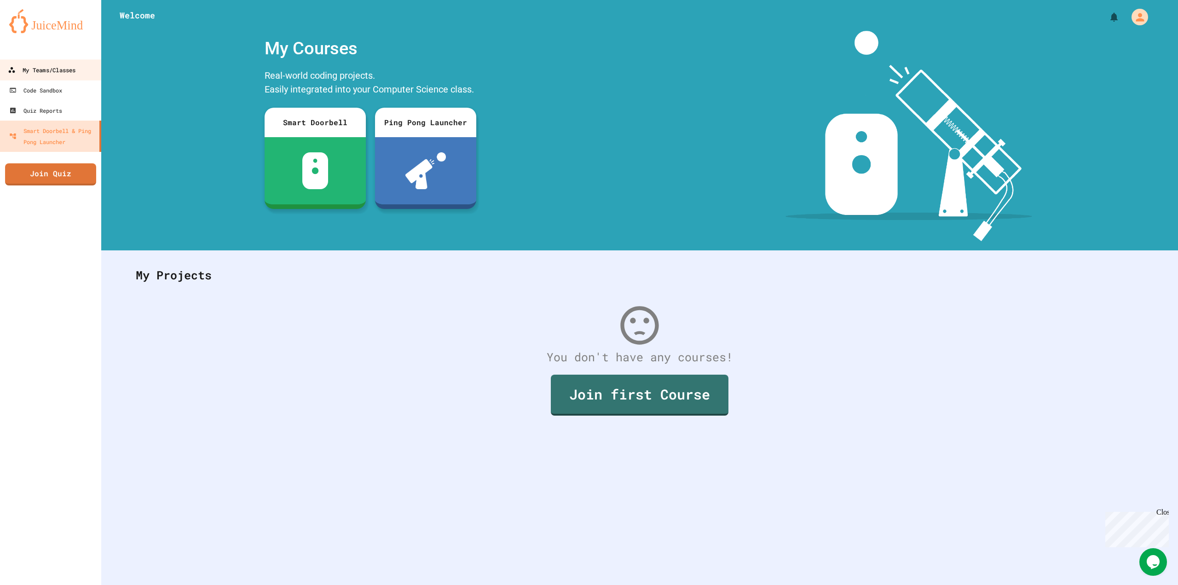 This screenshot has width=1178, height=585. Describe the element at coordinates (51, 21) in the screenshot. I see `img: logo-orange.svg` at that location.